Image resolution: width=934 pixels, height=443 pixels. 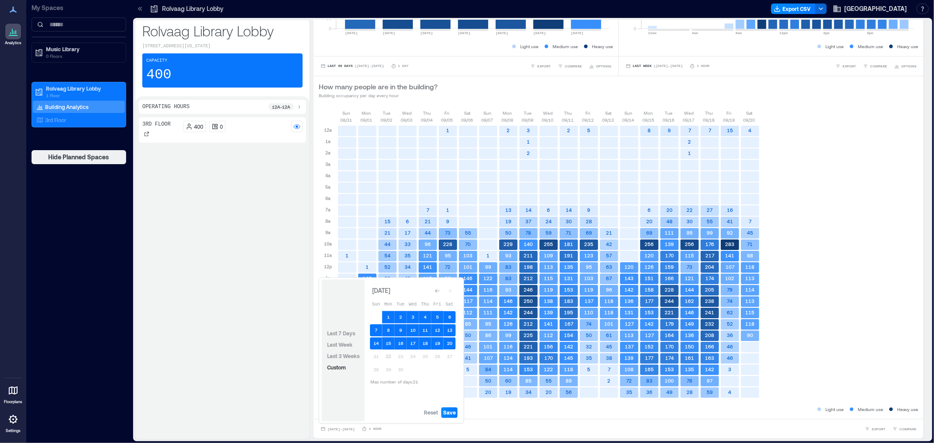 I want to click on span: Hide Planned Spaces, so click(x=79, y=157).